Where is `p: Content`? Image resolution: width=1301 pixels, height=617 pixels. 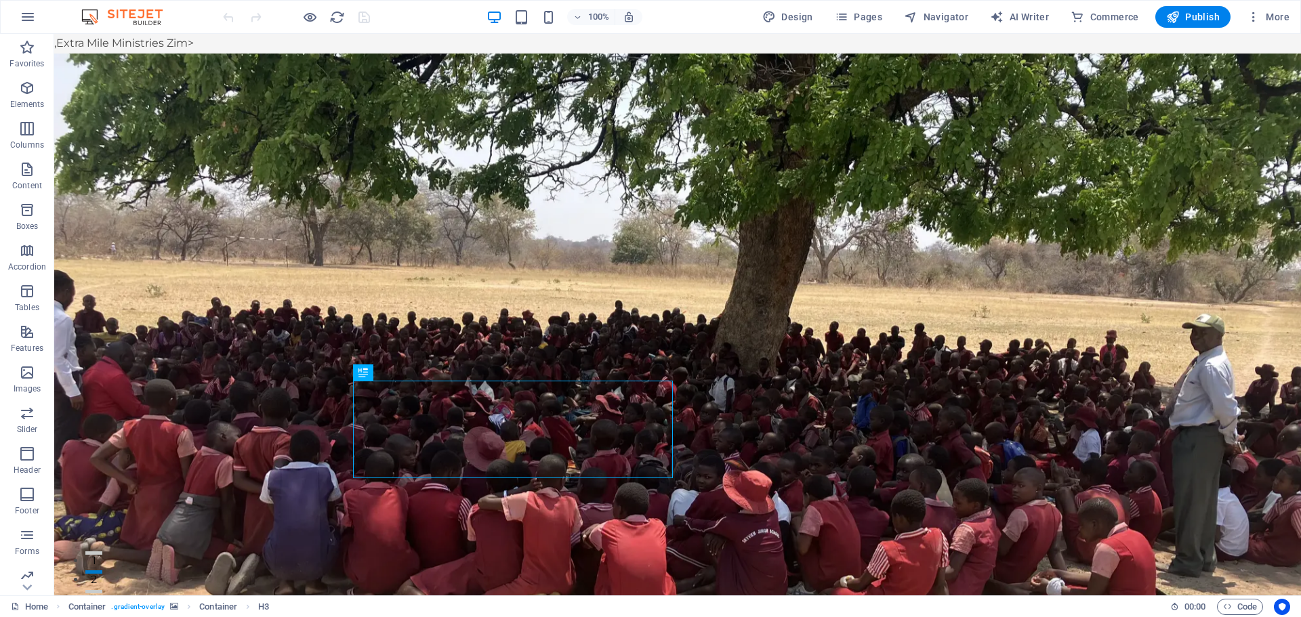 p: Content is located at coordinates (27, 186).